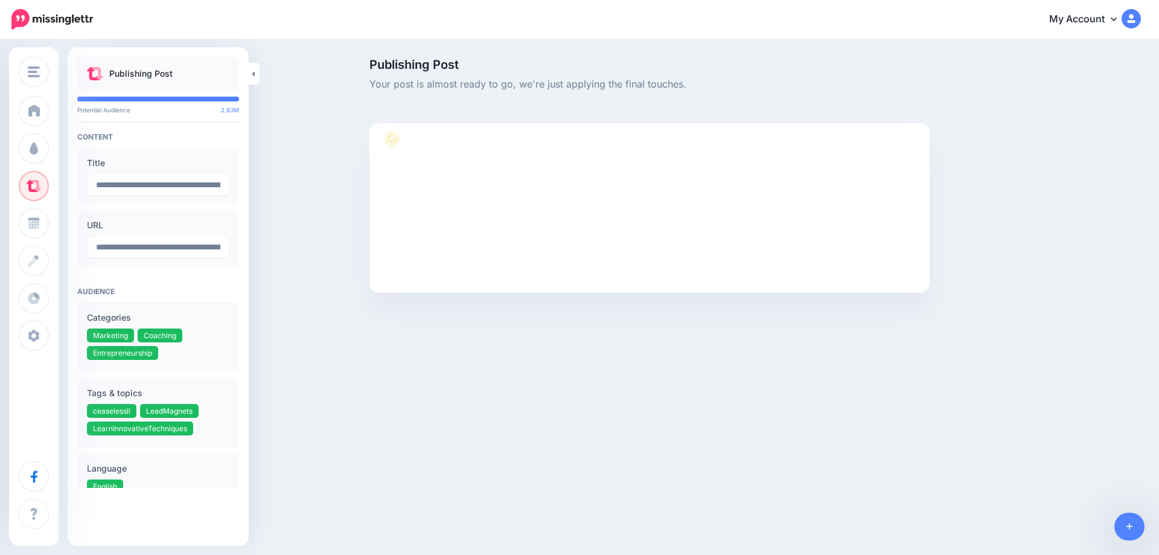 This screenshot has width=1159, height=555. I want to click on span: Coaching, so click(160, 335).